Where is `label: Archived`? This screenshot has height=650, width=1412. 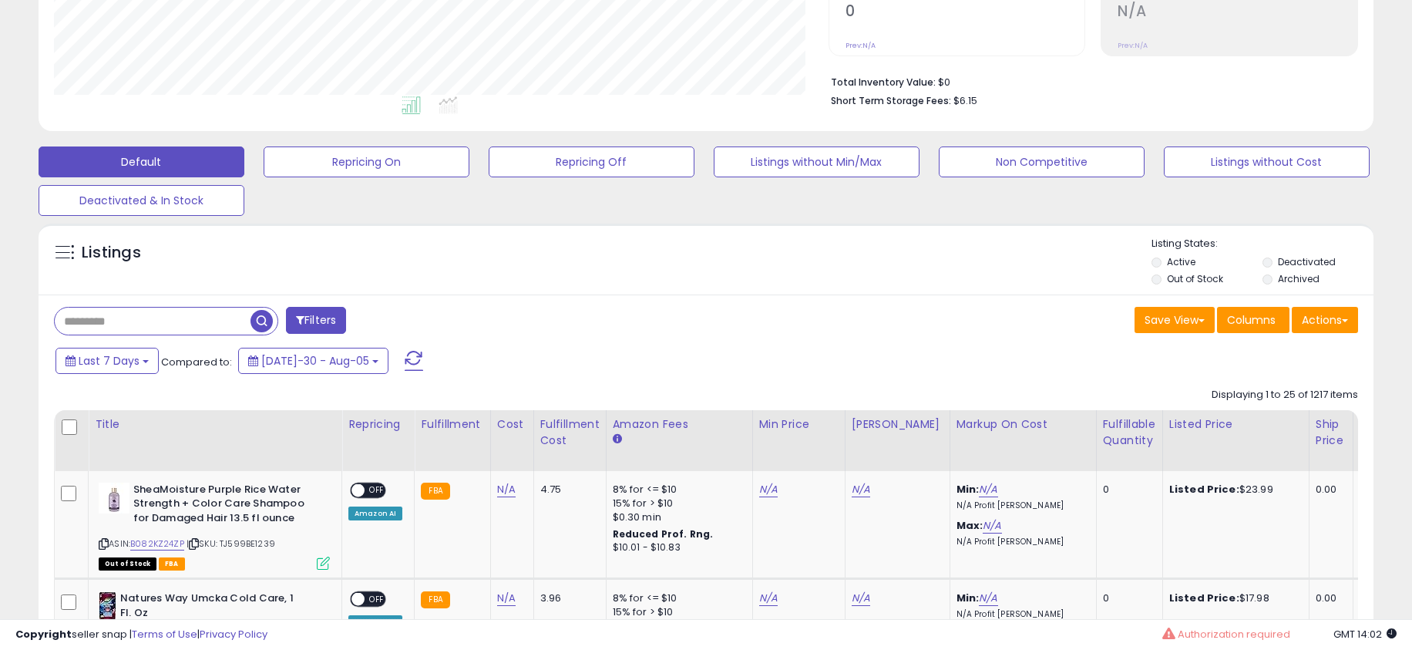 label: Archived is located at coordinates (1299, 278).